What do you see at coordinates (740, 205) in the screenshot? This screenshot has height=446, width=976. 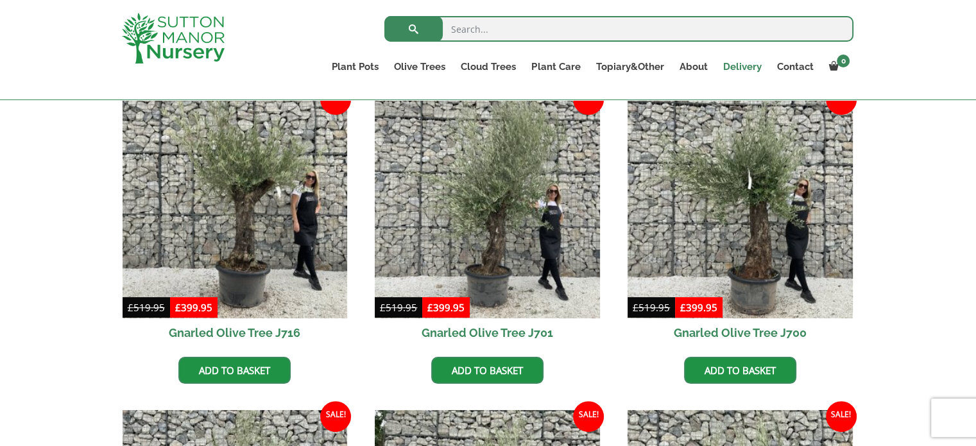 I see `img: Gnarled Olive Tree J700` at bounding box center [740, 205].